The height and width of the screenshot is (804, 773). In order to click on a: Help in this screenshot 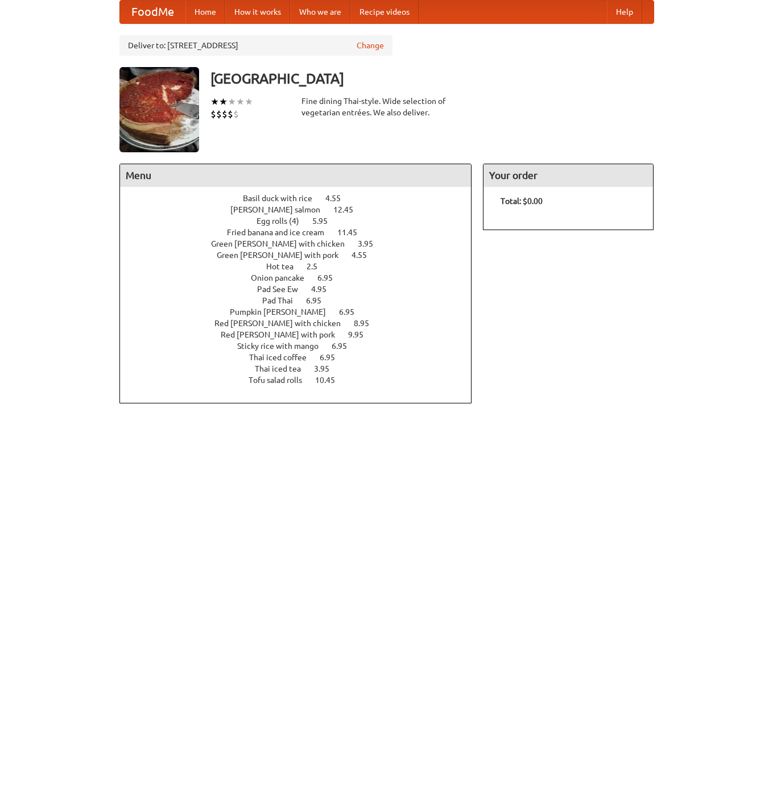, I will do `click(624, 12)`.